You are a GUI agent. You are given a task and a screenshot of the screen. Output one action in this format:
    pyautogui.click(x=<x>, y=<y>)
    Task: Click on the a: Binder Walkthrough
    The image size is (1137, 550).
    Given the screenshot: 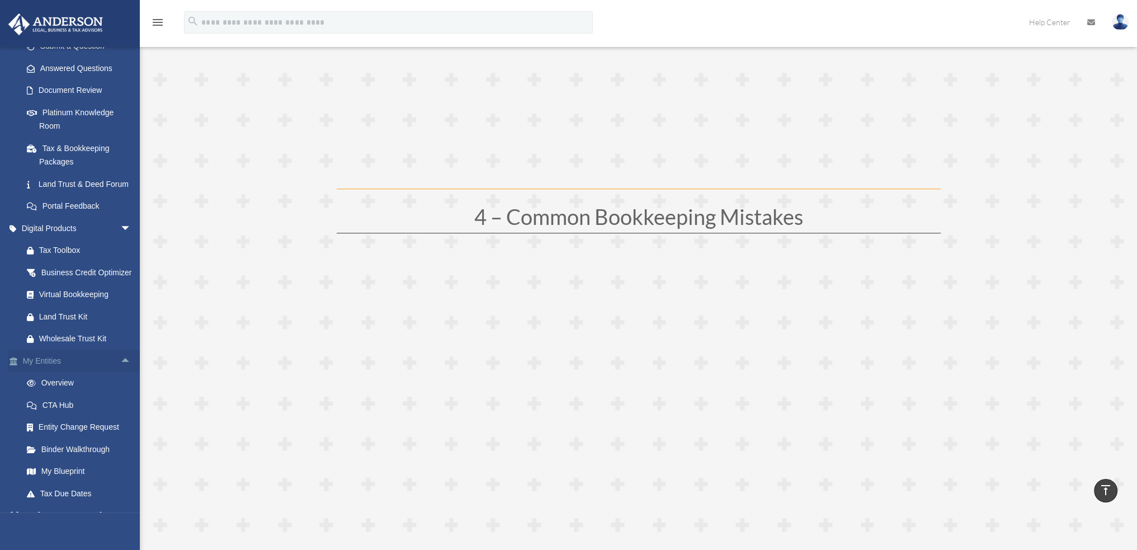 What is the action you would take?
    pyautogui.click(x=82, y=449)
    